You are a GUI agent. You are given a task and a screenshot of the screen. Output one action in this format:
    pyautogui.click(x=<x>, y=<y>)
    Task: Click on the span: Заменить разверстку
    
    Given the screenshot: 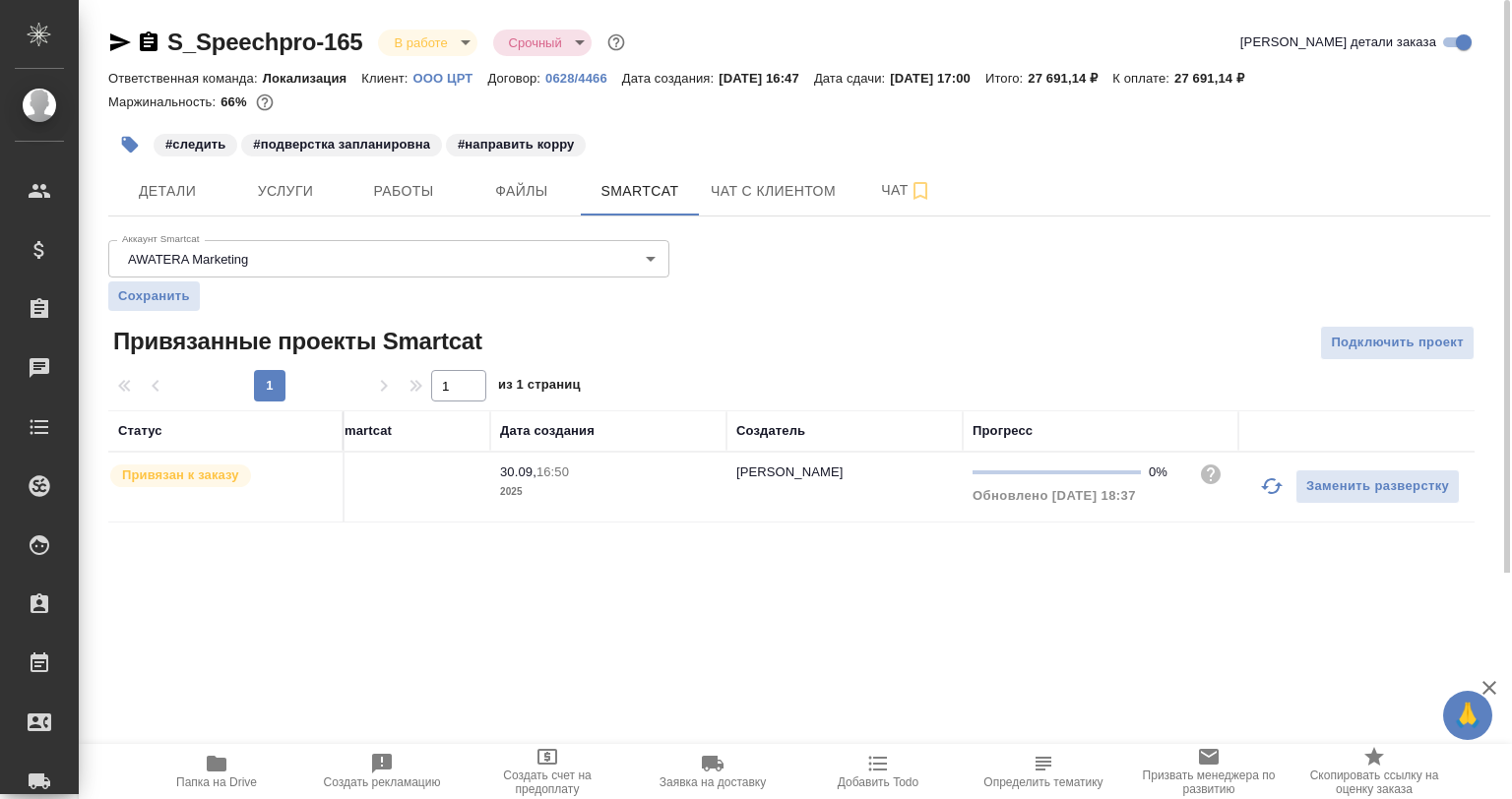 What is the action you would take?
    pyautogui.click(x=1377, y=486)
    